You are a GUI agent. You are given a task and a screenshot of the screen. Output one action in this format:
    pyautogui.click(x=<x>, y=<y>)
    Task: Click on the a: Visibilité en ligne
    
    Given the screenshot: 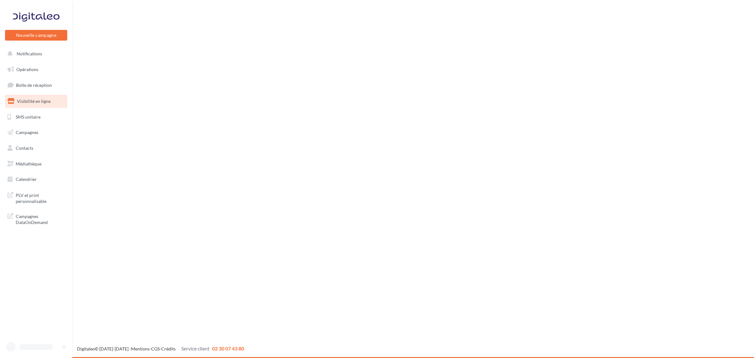 What is the action you would take?
    pyautogui.click(x=36, y=101)
    